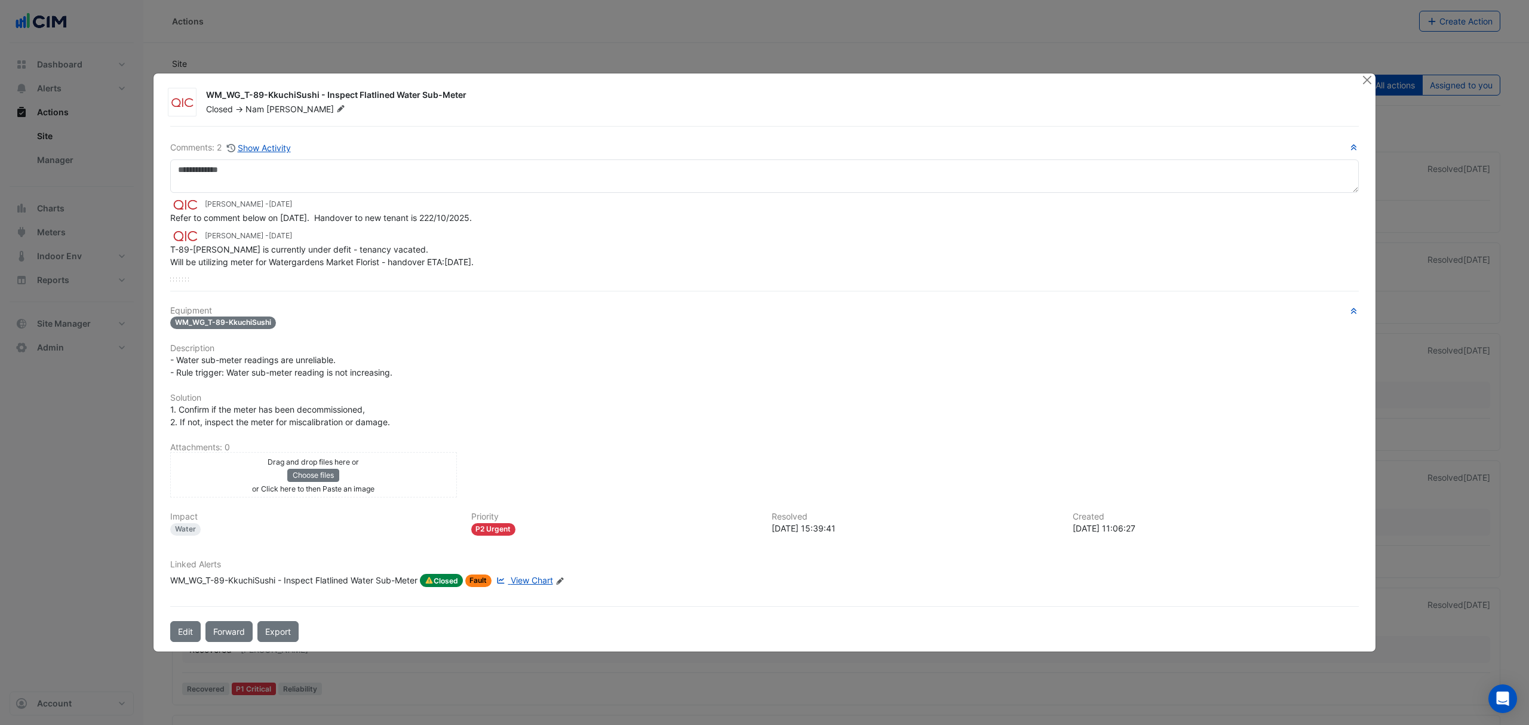  I want to click on button: Show Activity, so click(259, 148).